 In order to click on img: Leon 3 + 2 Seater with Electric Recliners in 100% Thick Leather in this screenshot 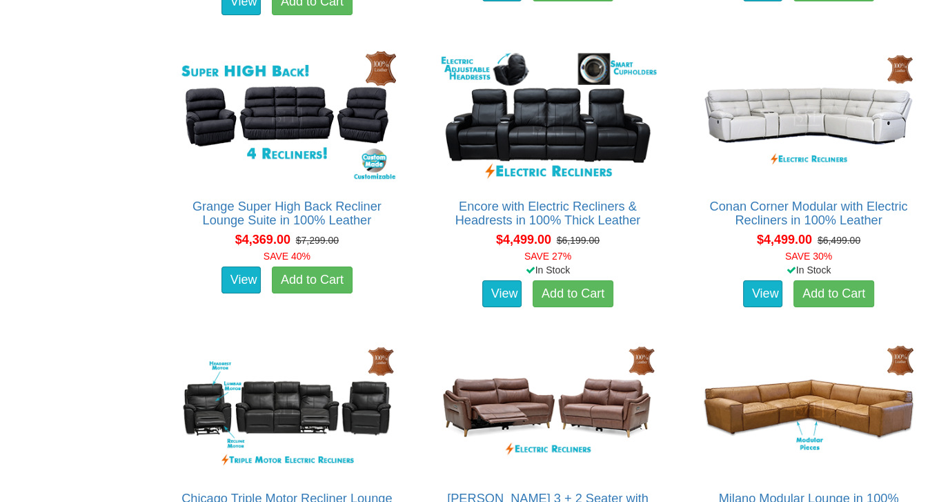, I will do `click(548, 408)`.